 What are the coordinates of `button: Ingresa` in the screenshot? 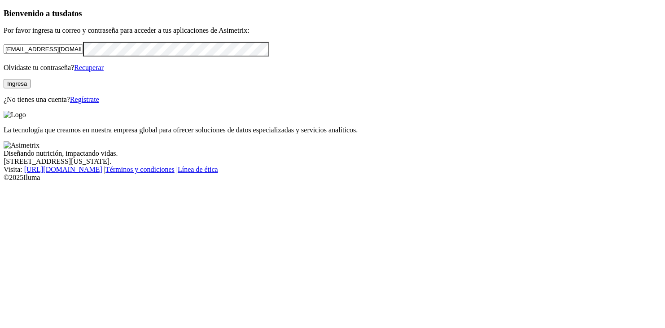 It's located at (17, 83).